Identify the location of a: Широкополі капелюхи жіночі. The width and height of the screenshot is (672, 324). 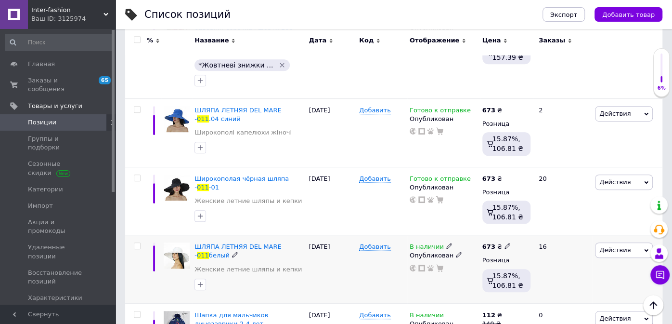
(243, 132).